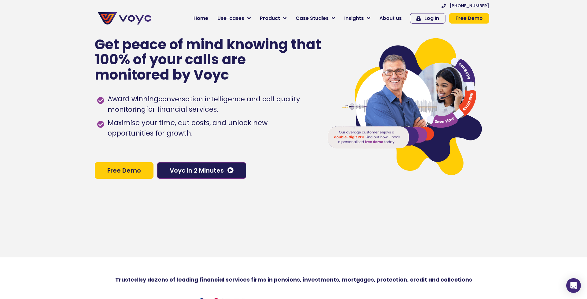  Describe the element at coordinates (89, 28) in the screenshot. I see `span: Phone` at that location.